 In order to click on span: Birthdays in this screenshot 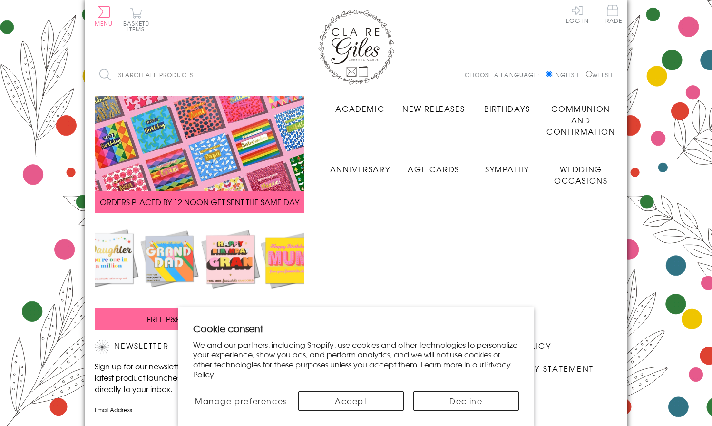, I will do `click(507, 108)`.